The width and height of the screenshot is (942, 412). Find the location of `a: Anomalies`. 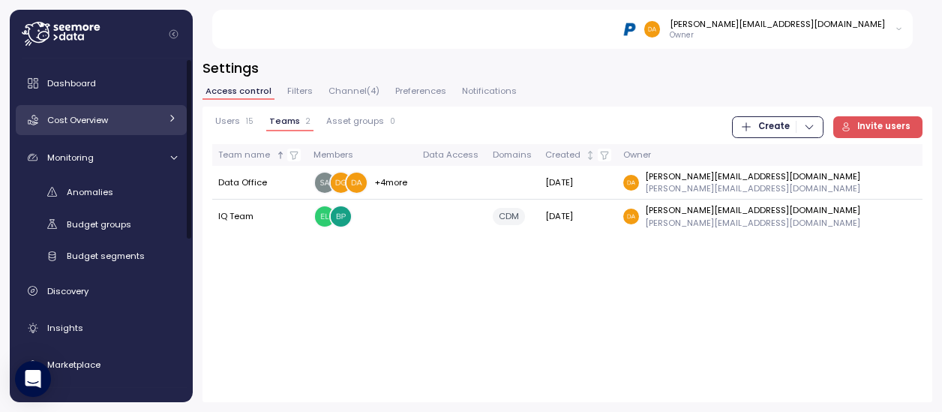

a: Anomalies is located at coordinates (101, 191).